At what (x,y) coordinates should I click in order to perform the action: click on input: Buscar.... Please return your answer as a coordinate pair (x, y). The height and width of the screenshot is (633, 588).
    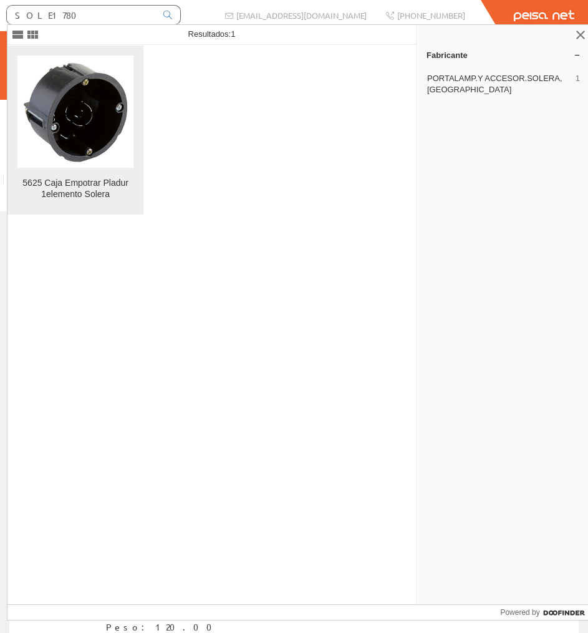
    Looking at the image, I should click on (81, 15).